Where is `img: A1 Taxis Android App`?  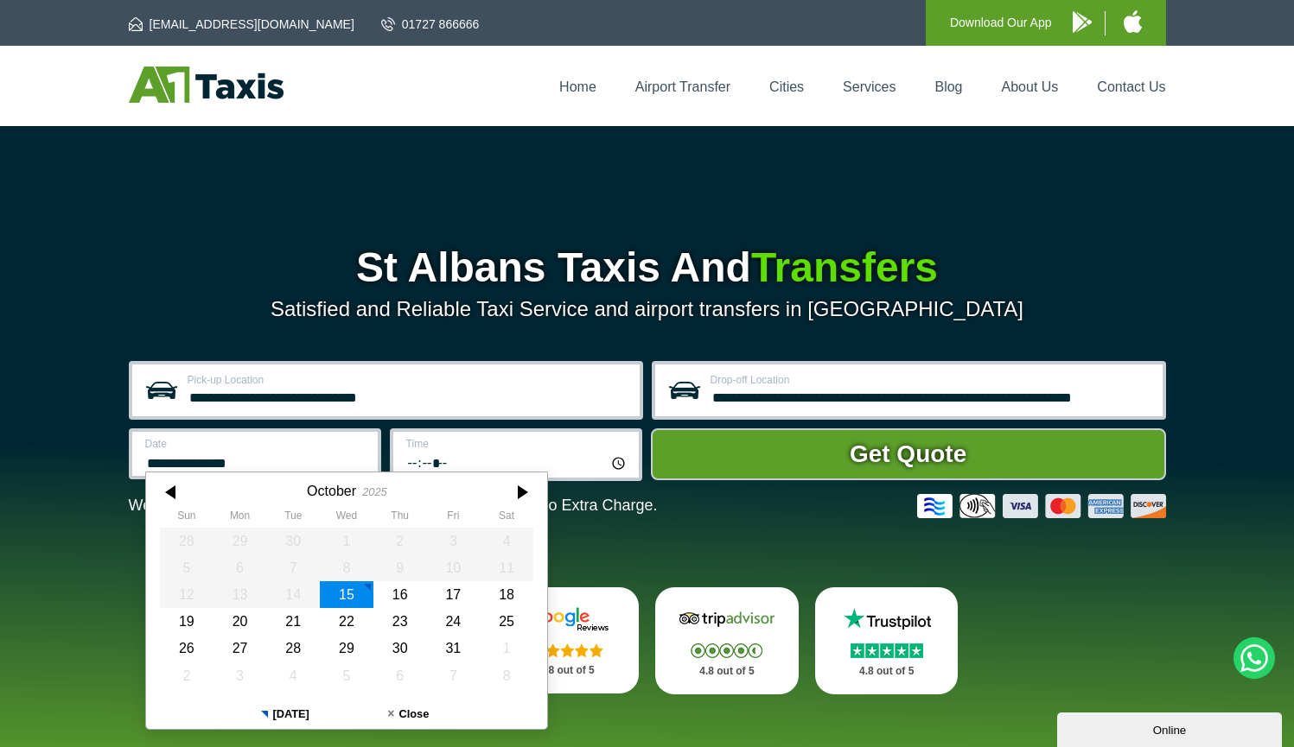
img: A1 Taxis Android App is located at coordinates (1082, 22).